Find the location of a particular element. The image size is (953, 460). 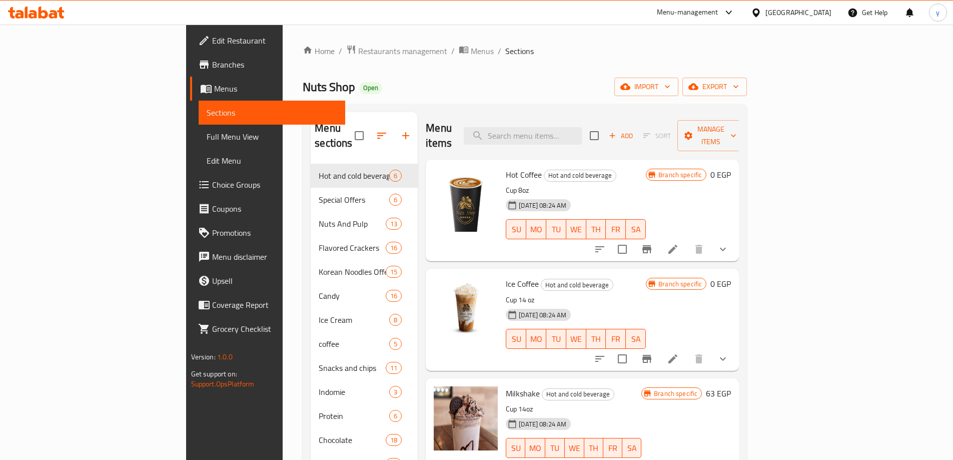

span: Branch specific is located at coordinates (680, 284).